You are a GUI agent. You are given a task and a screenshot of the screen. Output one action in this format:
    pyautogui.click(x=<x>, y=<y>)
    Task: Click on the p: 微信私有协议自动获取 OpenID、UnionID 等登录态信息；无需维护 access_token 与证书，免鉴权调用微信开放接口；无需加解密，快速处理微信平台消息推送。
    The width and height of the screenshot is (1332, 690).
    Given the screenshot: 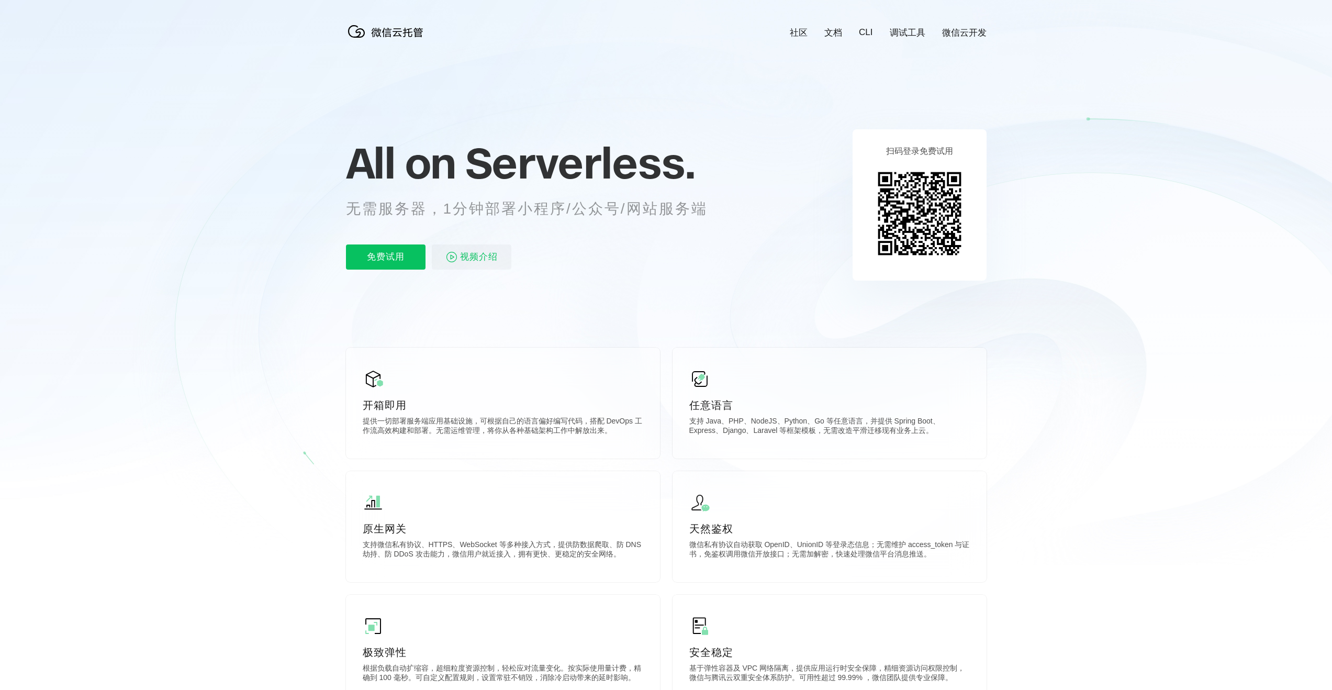 What is the action you would take?
    pyautogui.click(x=829, y=550)
    